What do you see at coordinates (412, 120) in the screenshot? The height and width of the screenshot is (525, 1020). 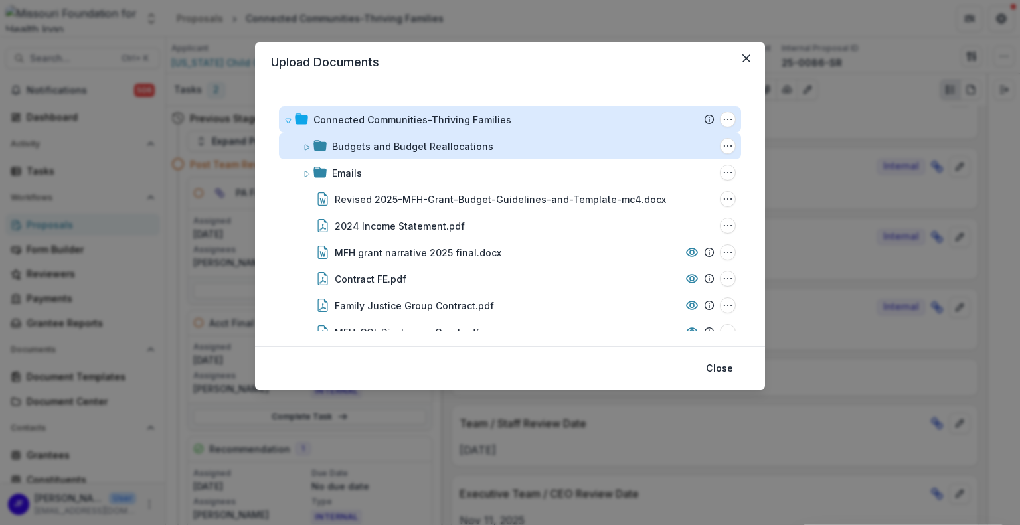 I see `div: Connected Communities-Thriving Families` at bounding box center [412, 120].